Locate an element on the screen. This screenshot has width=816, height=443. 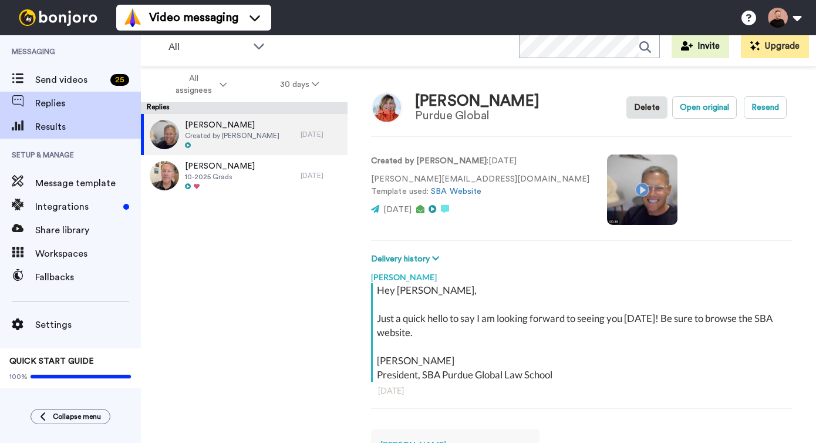
button: Open original is located at coordinates (705, 107).